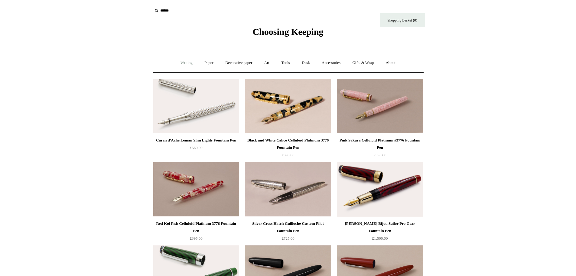 This screenshot has height=276, width=576. I want to click on img: Black and White Calico Celluloid Platinum 3776 Fountain Pen, so click(288, 106).